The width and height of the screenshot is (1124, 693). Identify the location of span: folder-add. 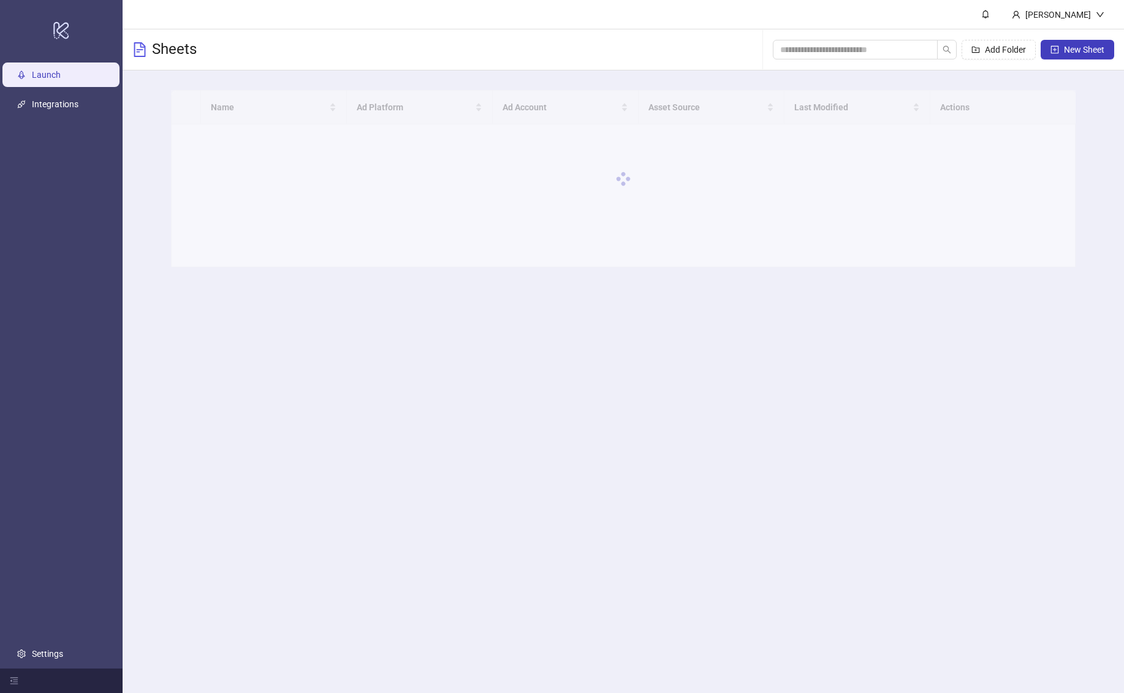
(975, 50).